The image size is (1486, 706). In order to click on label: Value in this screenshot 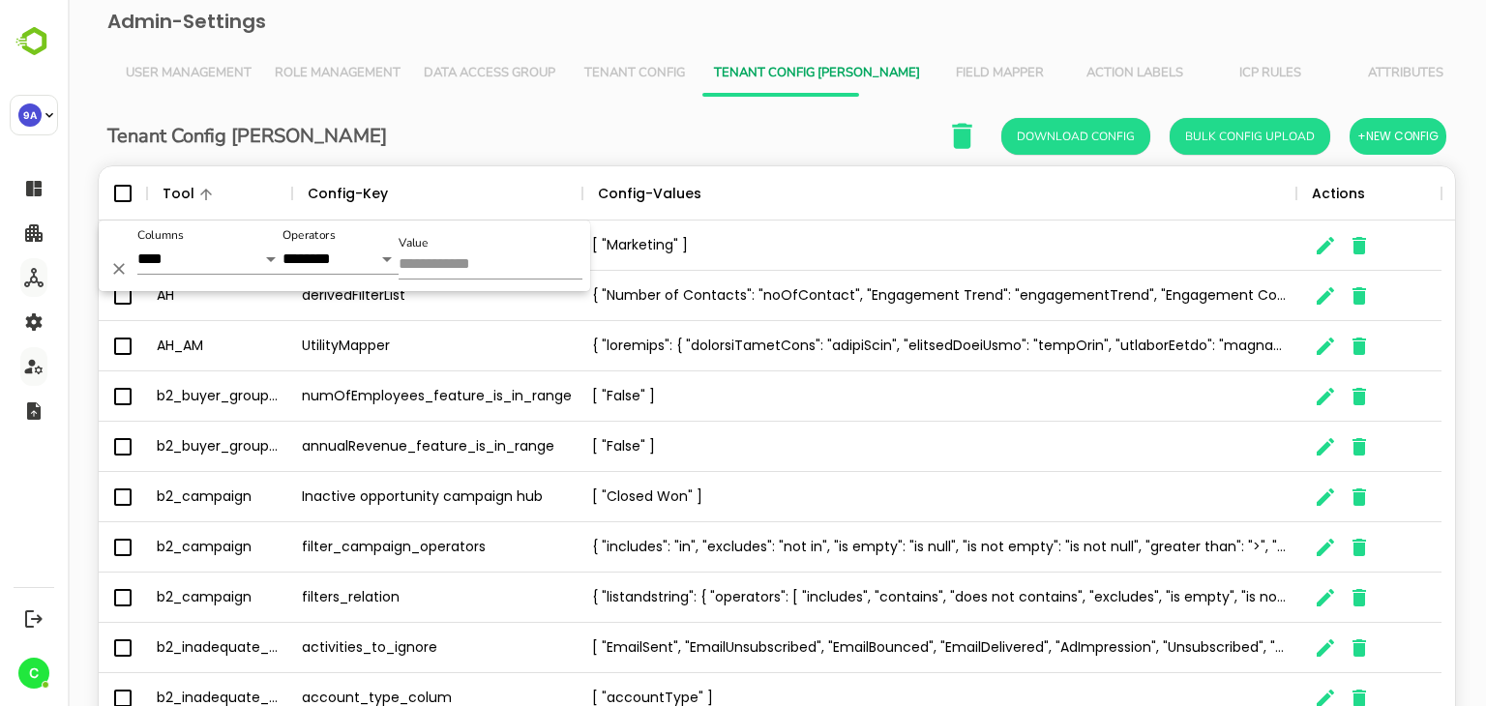, I will do `click(345, 244)`.